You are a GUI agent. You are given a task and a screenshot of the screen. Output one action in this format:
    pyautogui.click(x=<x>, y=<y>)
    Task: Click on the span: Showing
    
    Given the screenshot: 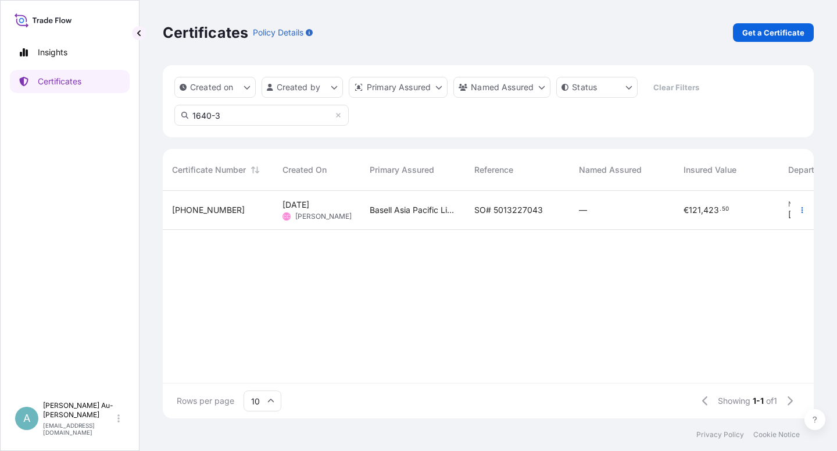 What is the action you would take?
    pyautogui.click(x=734, y=401)
    